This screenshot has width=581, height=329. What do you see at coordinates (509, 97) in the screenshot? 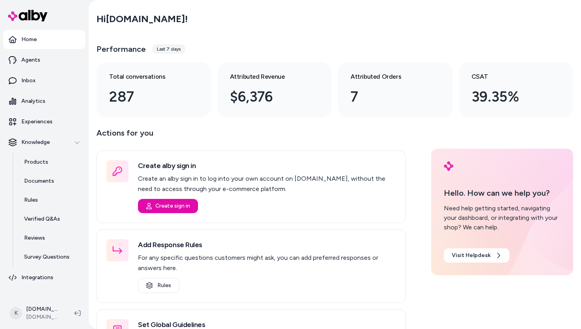
I see `div: 39.35%` at bounding box center [509, 97].